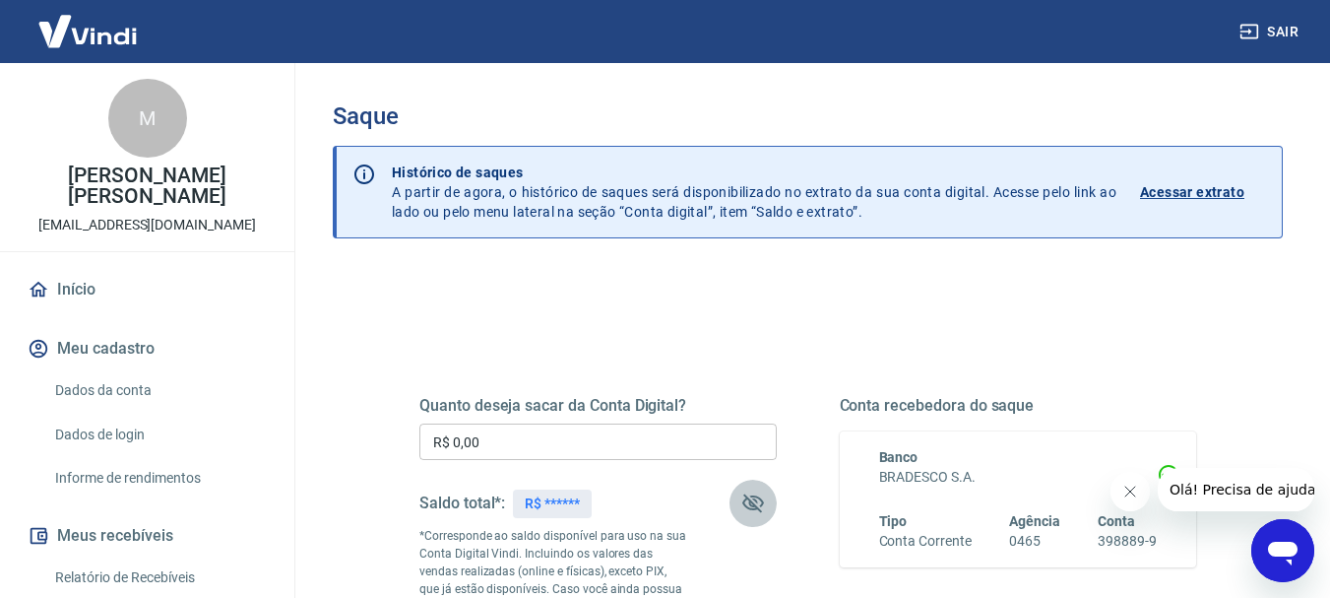 Image resolution: width=1330 pixels, height=598 pixels. I want to click on h6: Conta Corrente, so click(925, 541).